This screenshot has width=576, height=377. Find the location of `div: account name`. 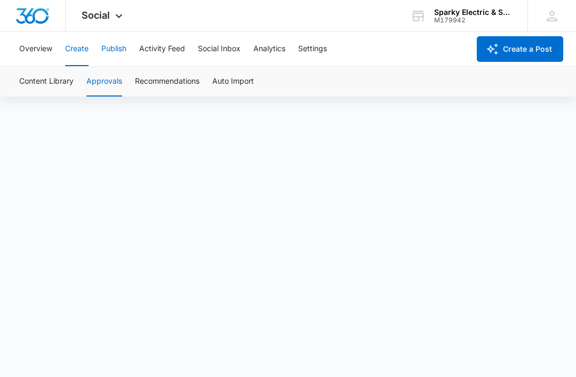

div: account name is located at coordinates (473, 12).